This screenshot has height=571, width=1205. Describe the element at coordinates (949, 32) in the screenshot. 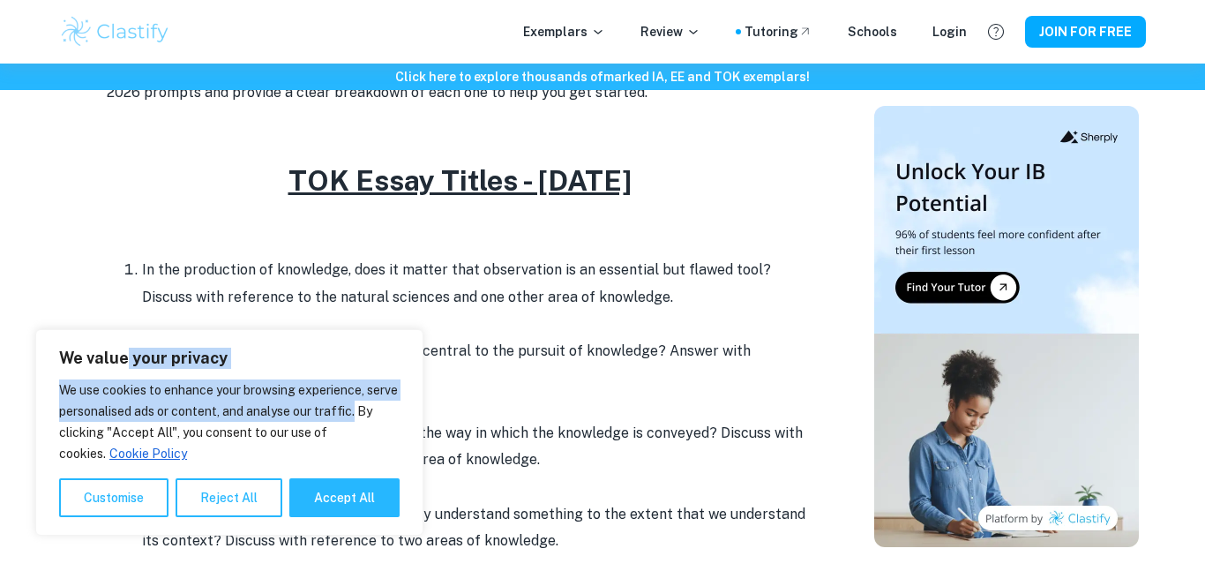

I see `a: Login` at that location.